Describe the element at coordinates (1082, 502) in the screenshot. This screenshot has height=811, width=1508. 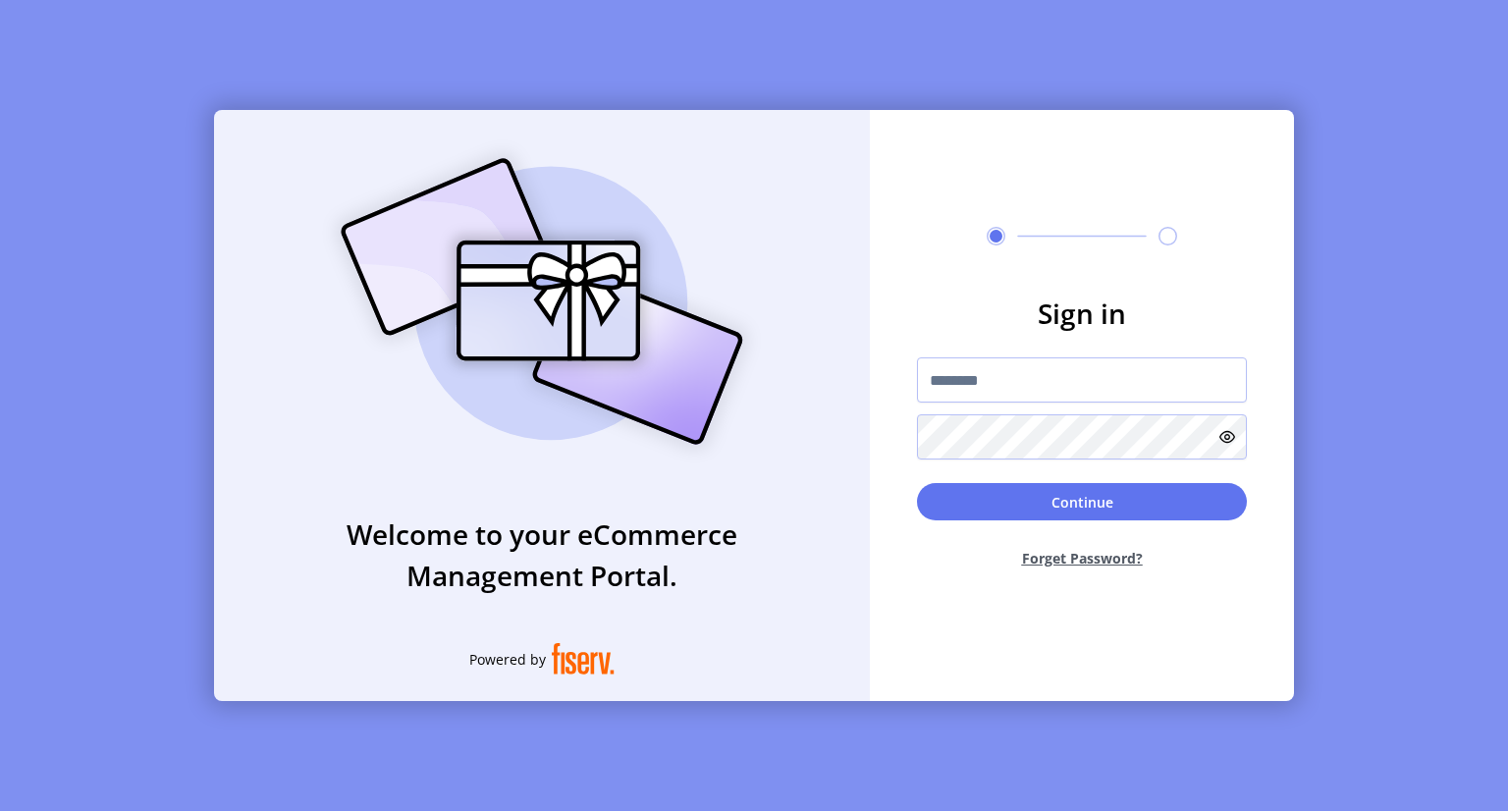
I see `button: Continue` at that location.